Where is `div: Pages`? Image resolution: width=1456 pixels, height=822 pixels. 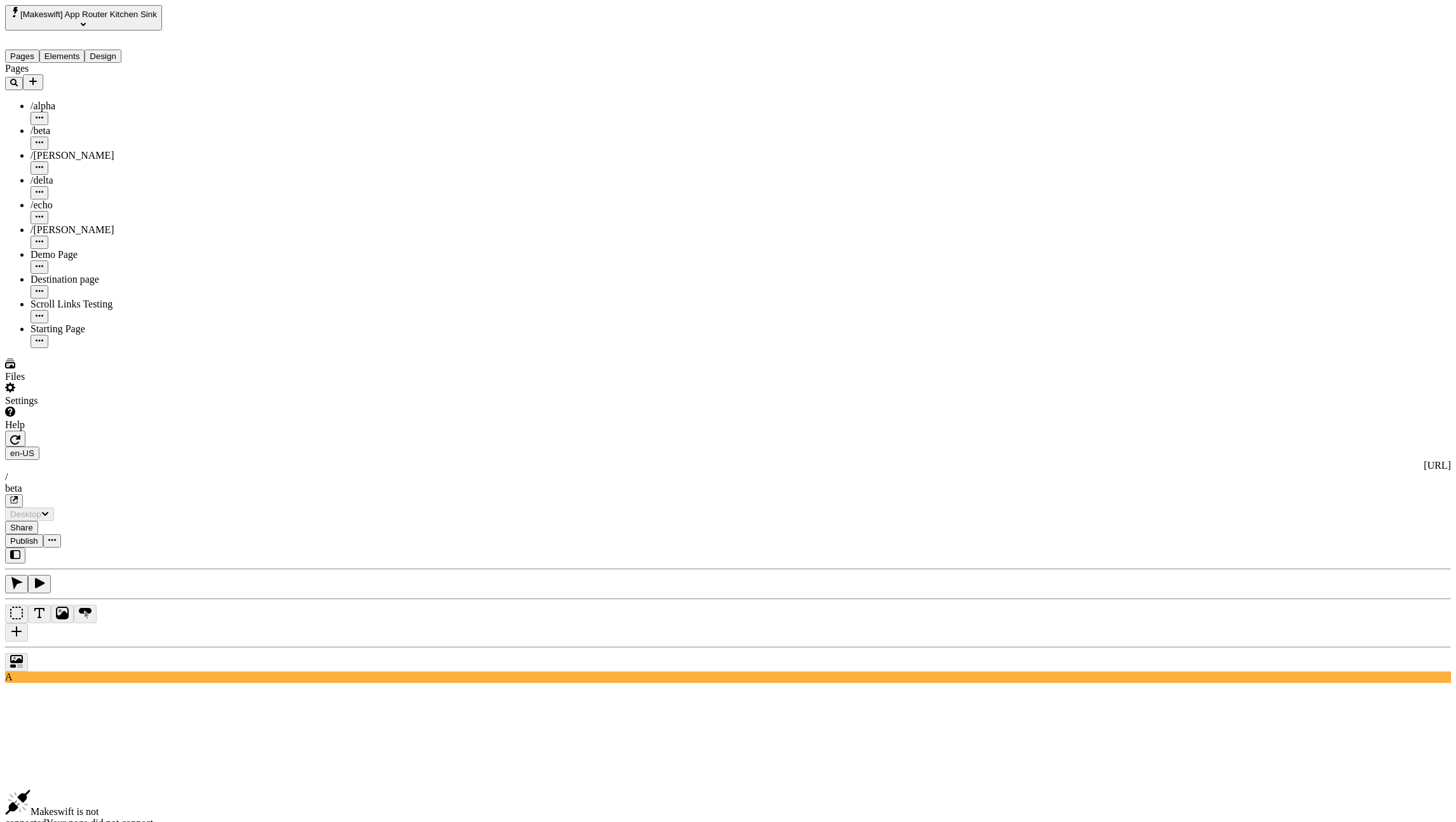
div: Pages is located at coordinates (93, 69).